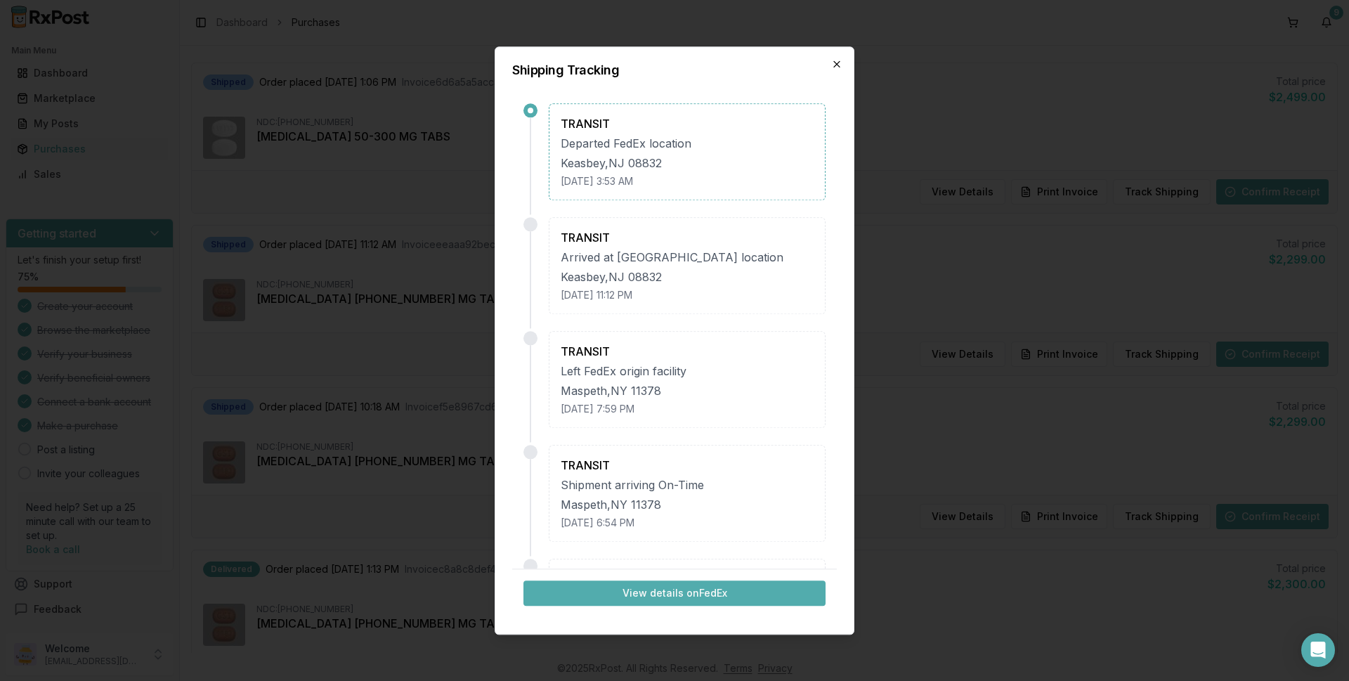 Image resolution: width=1349 pixels, height=681 pixels. I want to click on h2: Shipping Tracking, so click(674, 70).